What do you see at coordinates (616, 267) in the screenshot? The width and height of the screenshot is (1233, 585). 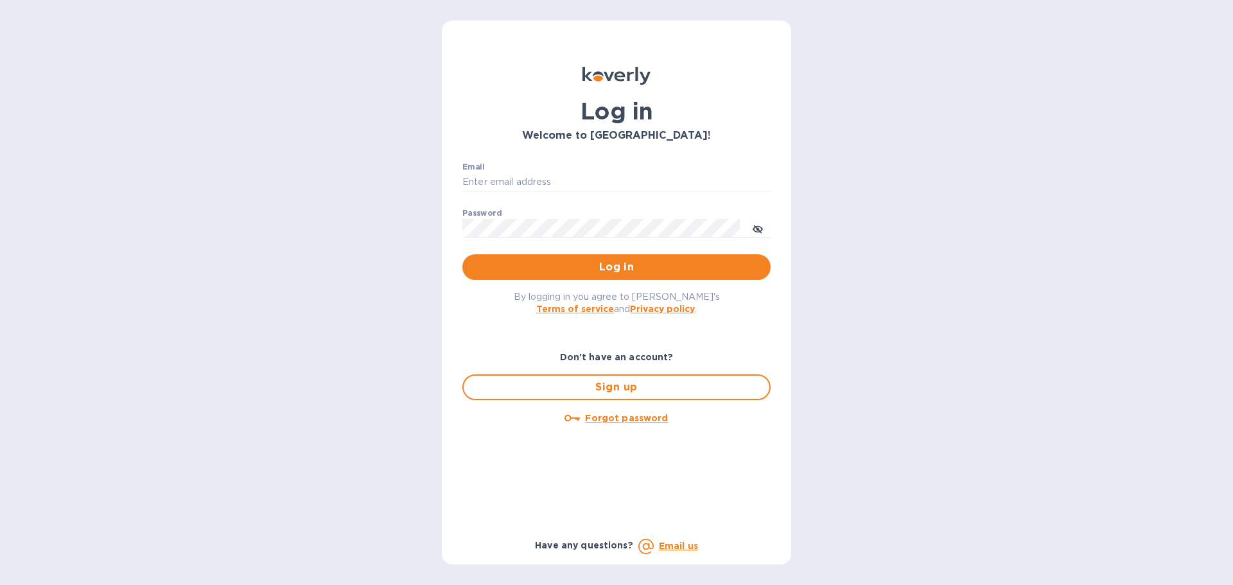 I see `span: Log in` at bounding box center [616, 267].